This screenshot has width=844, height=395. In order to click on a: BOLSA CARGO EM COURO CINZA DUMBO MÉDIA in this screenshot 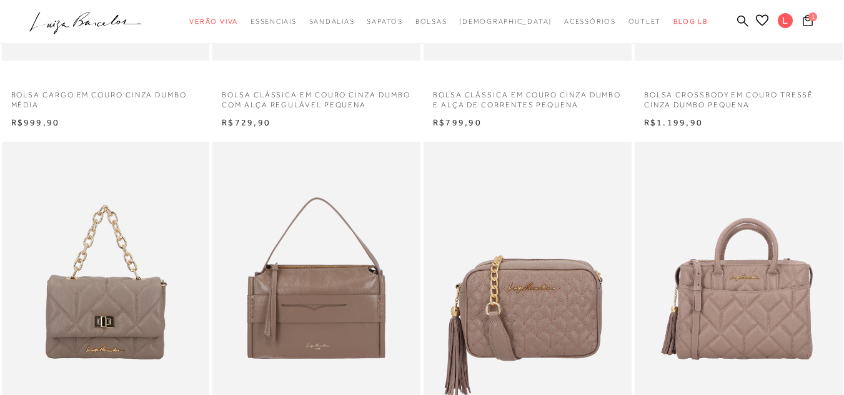, I will do `click(106, 97)`.